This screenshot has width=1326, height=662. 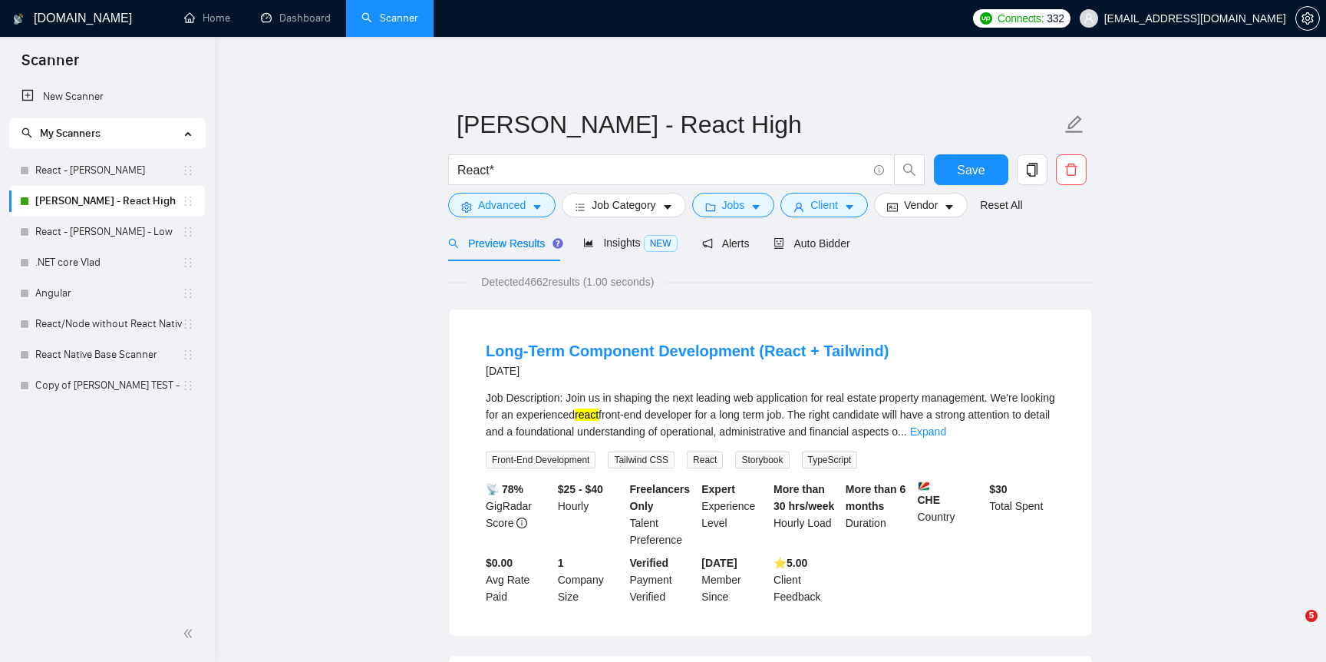 I want to click on div: Experience Level, so click(x=734, y=514).